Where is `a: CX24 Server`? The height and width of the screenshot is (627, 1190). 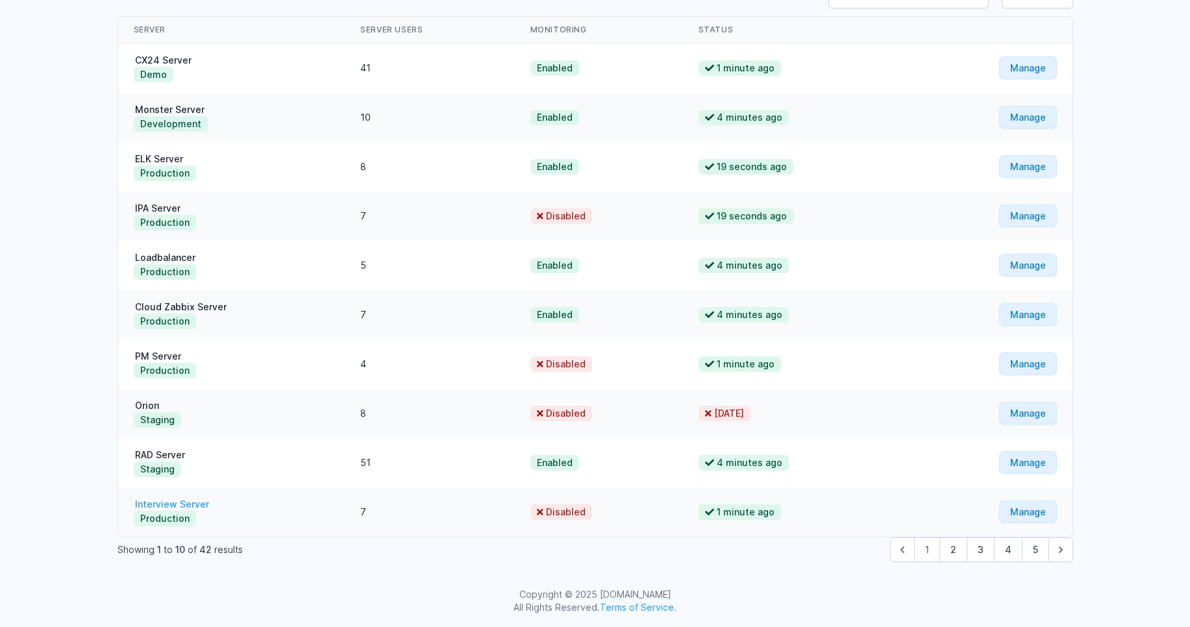 a: CX24 Server is located at coordinates (163, 60).